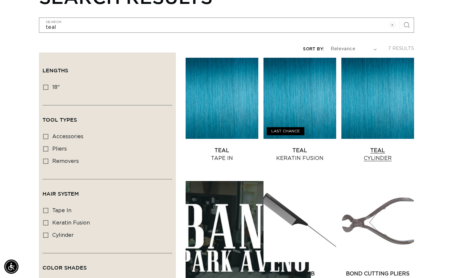  What do you see at coordinates (71, 223) in the screenshot?
I see `span: keratin fusion` at bounding box center [71, 223].